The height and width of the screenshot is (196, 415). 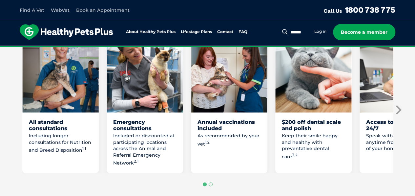 What do you see at coordinates (60, 10) in the screenshot?
I see `a: WebVet` at bounding box center [60, 10].